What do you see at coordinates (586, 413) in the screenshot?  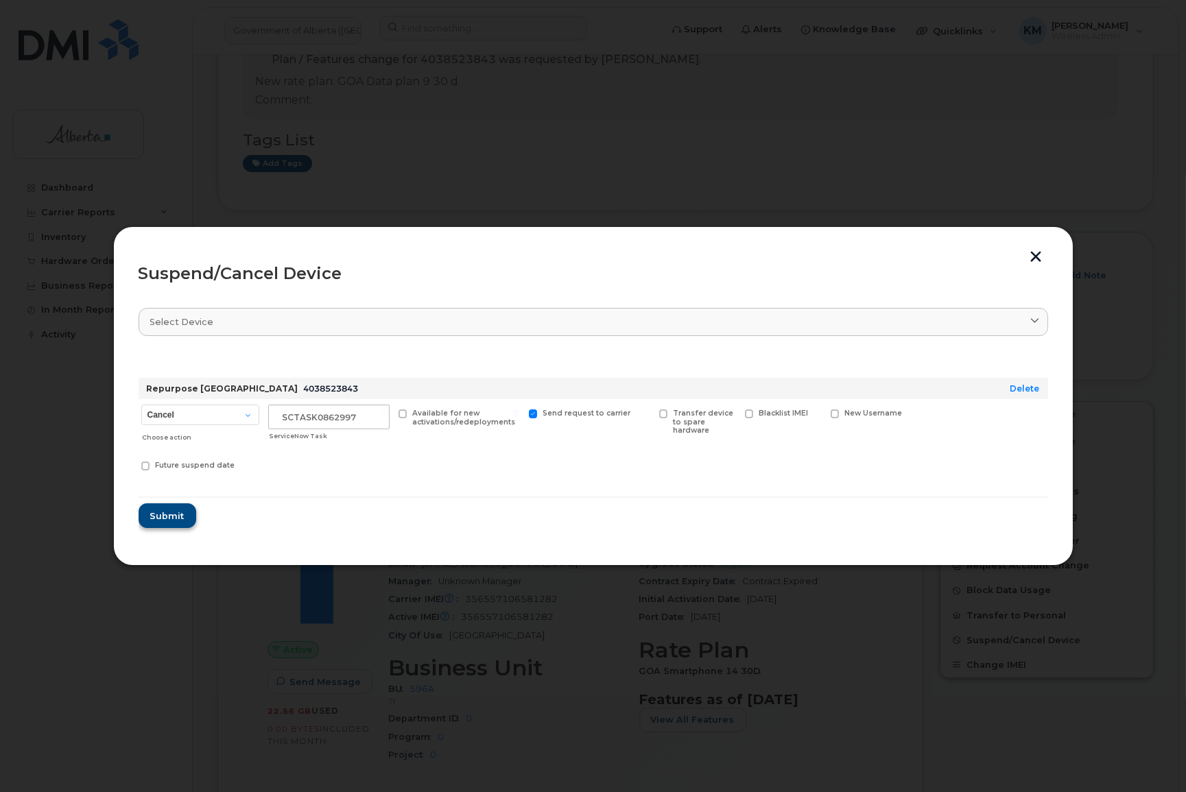 I see `span: Send request to carrier` at bounding box center [586, 413].